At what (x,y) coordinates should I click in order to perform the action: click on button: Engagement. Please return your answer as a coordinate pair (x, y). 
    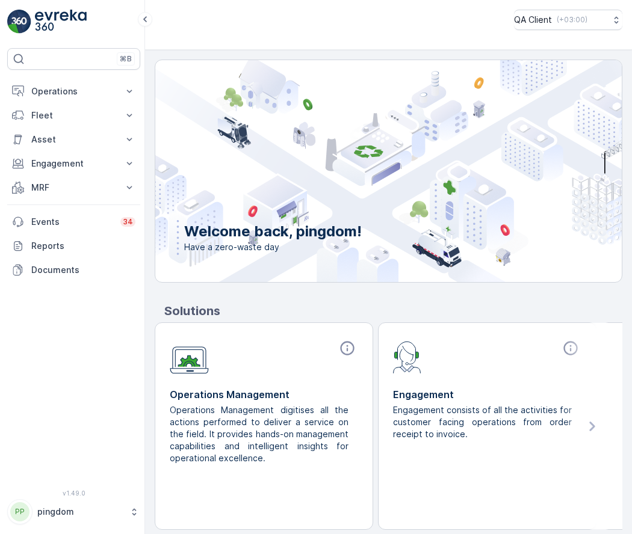
    Looking at the image, I should click on (73, 164).